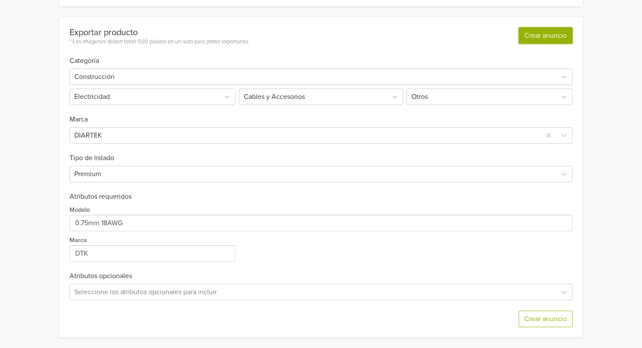 This screenshot has width=642, height=348. I want to click on h6: Atributos requeridos, so click(321, 197).